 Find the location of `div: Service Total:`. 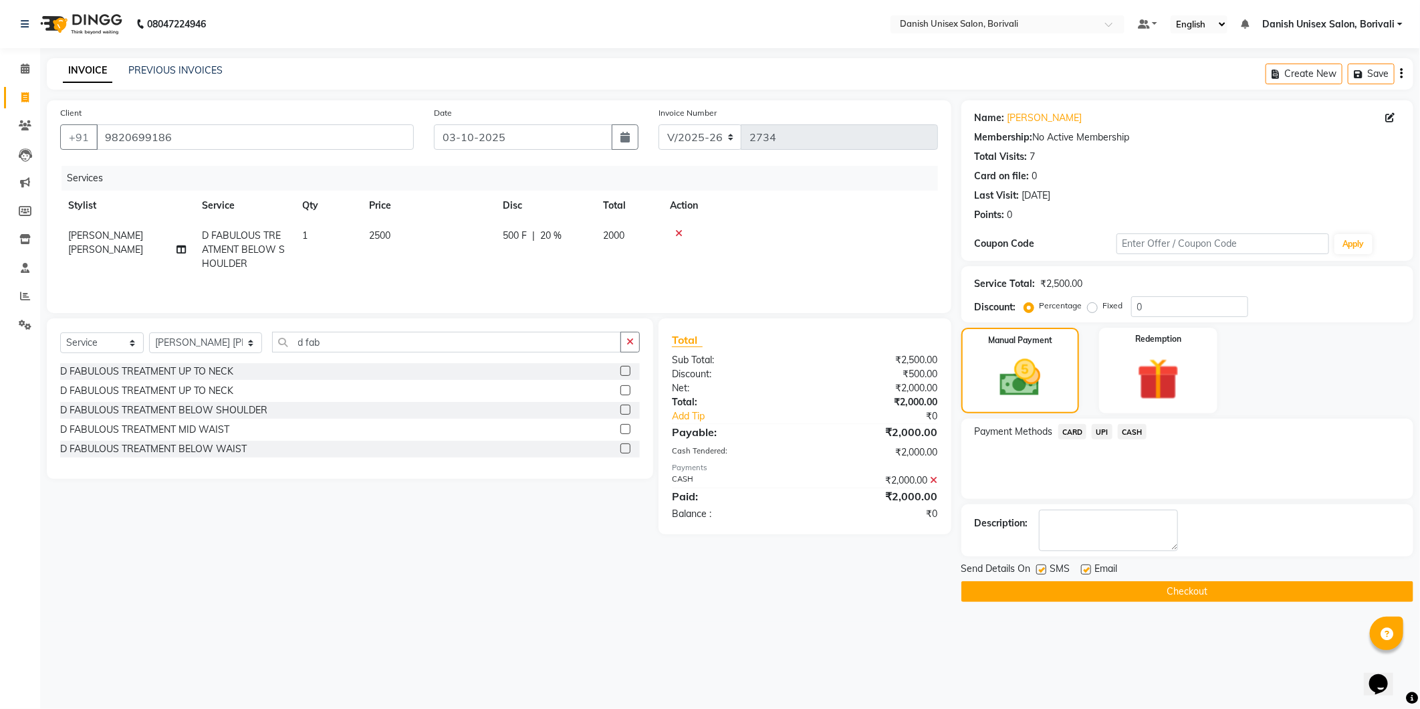

div: Service Total: is located at coordinates (1005, 284).